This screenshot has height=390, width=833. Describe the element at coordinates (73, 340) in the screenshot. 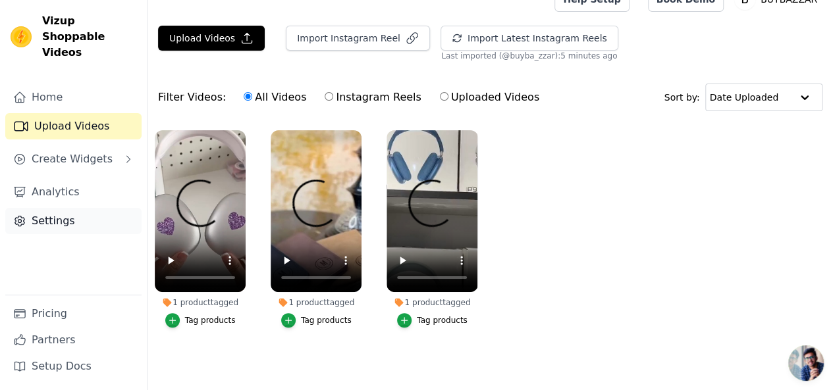

I see `a: Partners` at that location.